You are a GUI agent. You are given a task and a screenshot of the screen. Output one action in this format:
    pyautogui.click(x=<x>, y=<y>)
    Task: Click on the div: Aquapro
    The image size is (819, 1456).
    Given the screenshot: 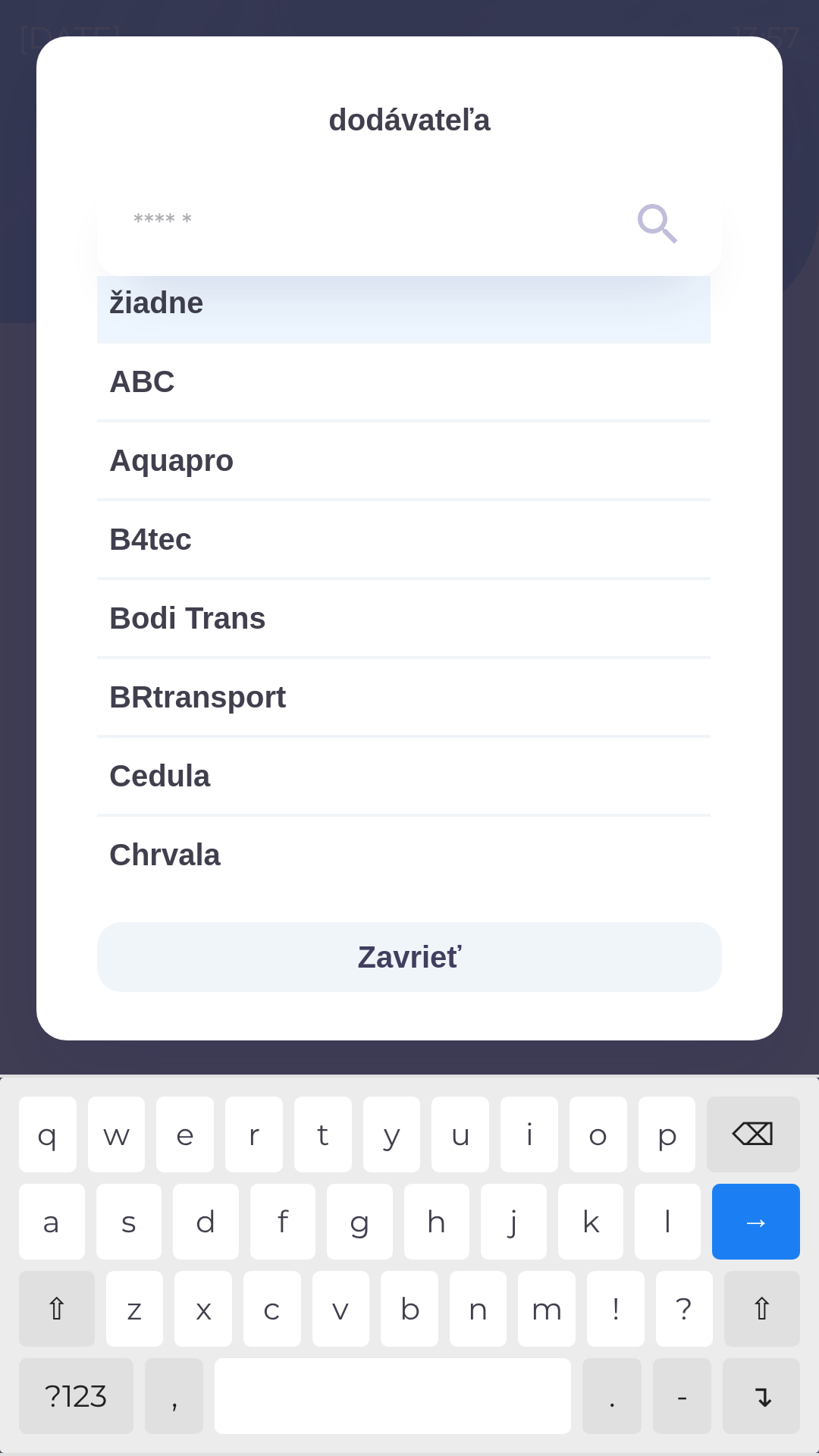 What is the action you would take?
    pyautogui.click(x=403, y=460)
    